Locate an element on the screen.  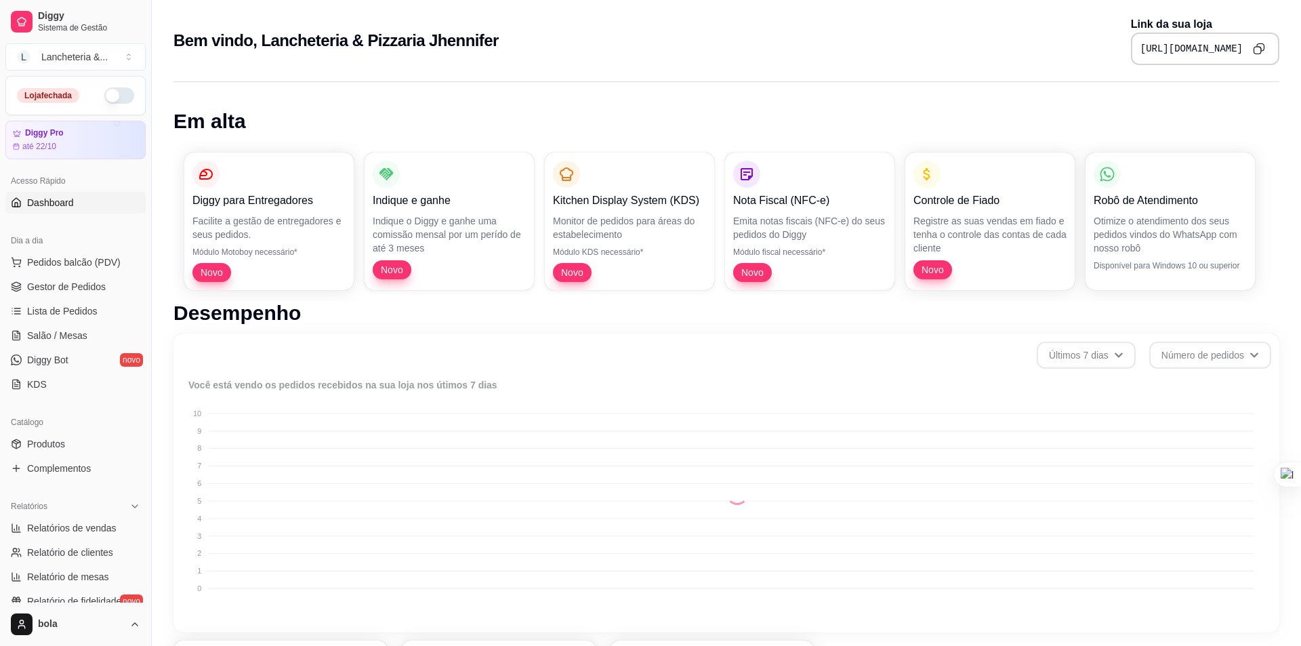
p: Link da sua loja is located at coordinates (1205, 24).